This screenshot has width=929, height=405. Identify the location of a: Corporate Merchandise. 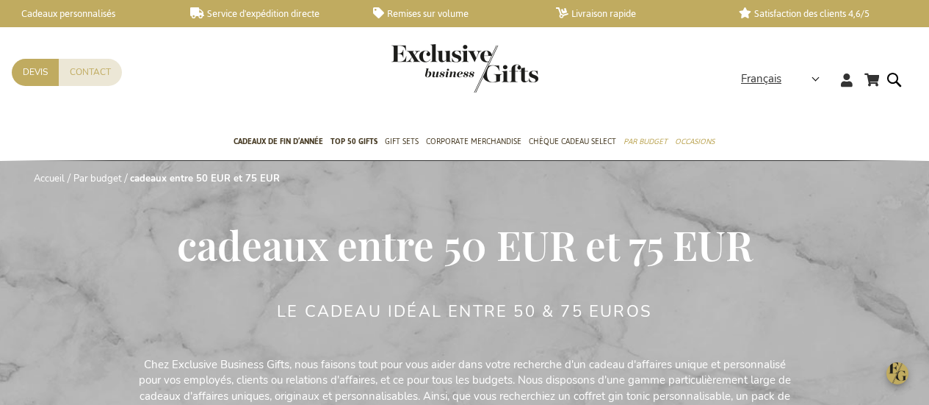
(474, 142).